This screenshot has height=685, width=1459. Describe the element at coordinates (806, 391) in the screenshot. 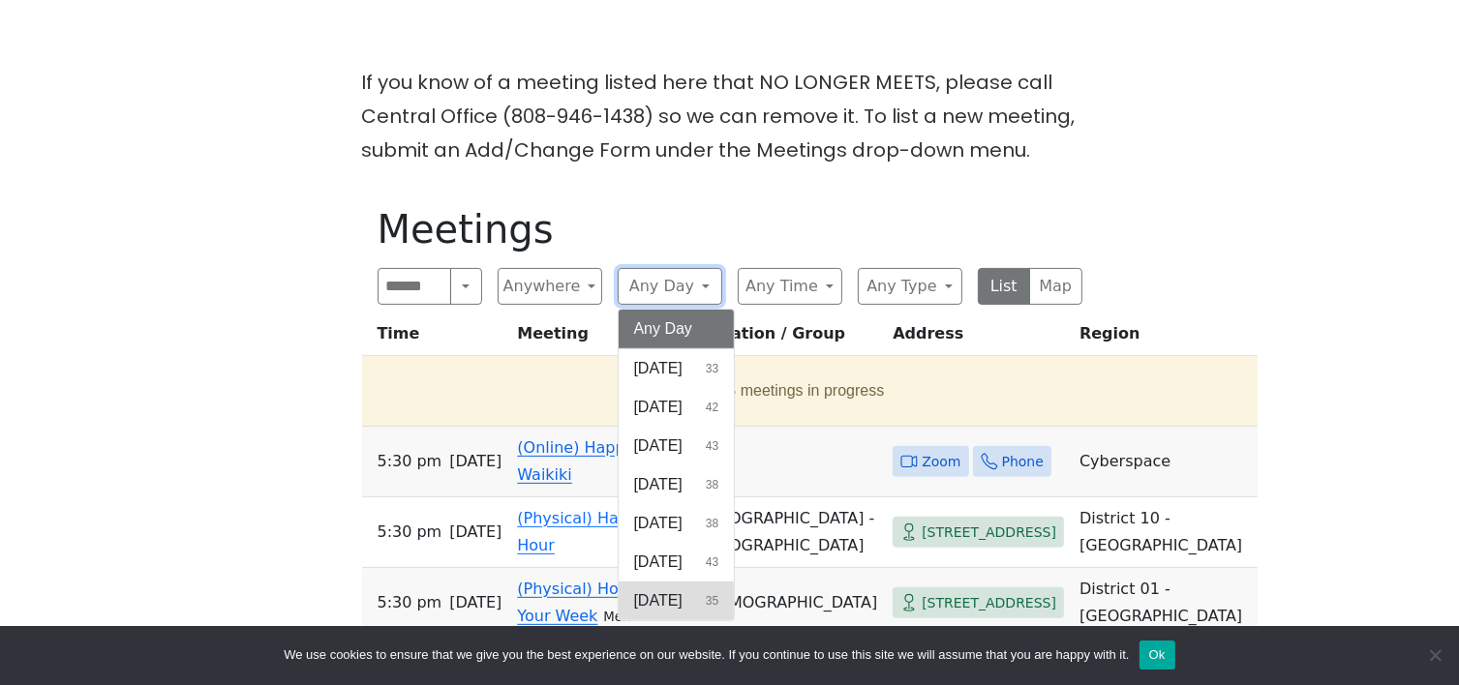

I see `button: 5 meetings in progress` at that location.